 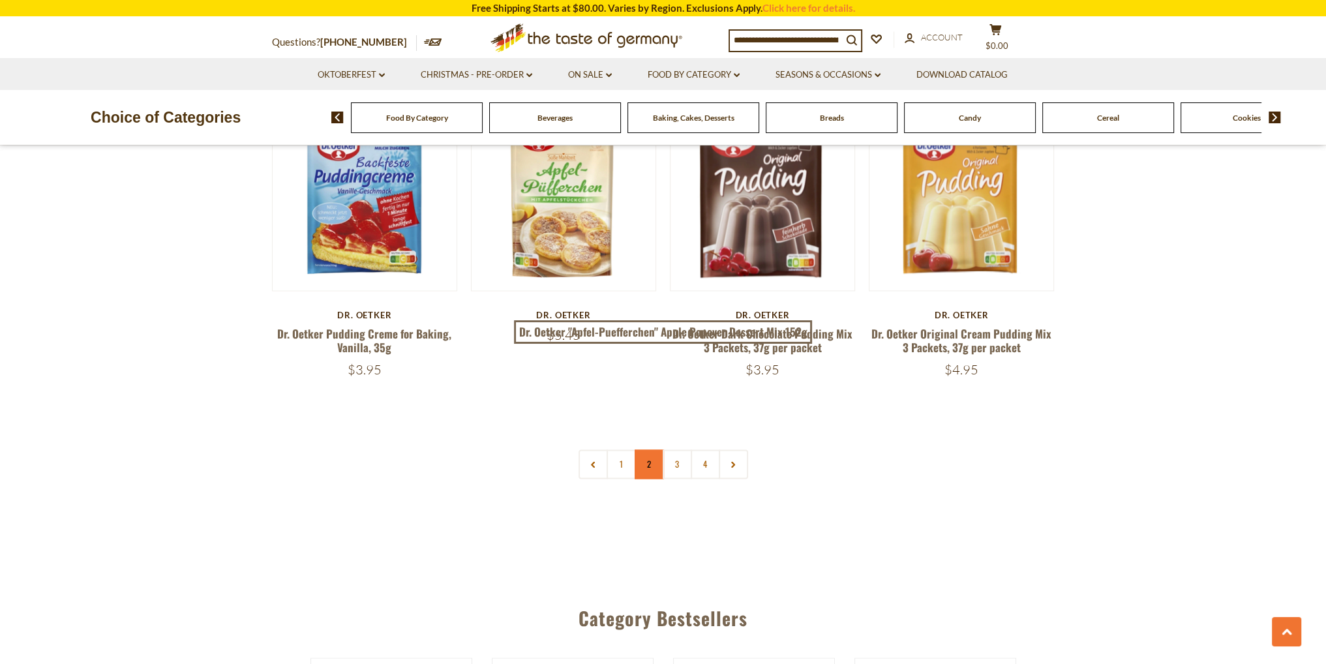 What do you see at coordinates (705, 464) in the screenshot?
I see `a: 4` at bounding box center [705, 464].